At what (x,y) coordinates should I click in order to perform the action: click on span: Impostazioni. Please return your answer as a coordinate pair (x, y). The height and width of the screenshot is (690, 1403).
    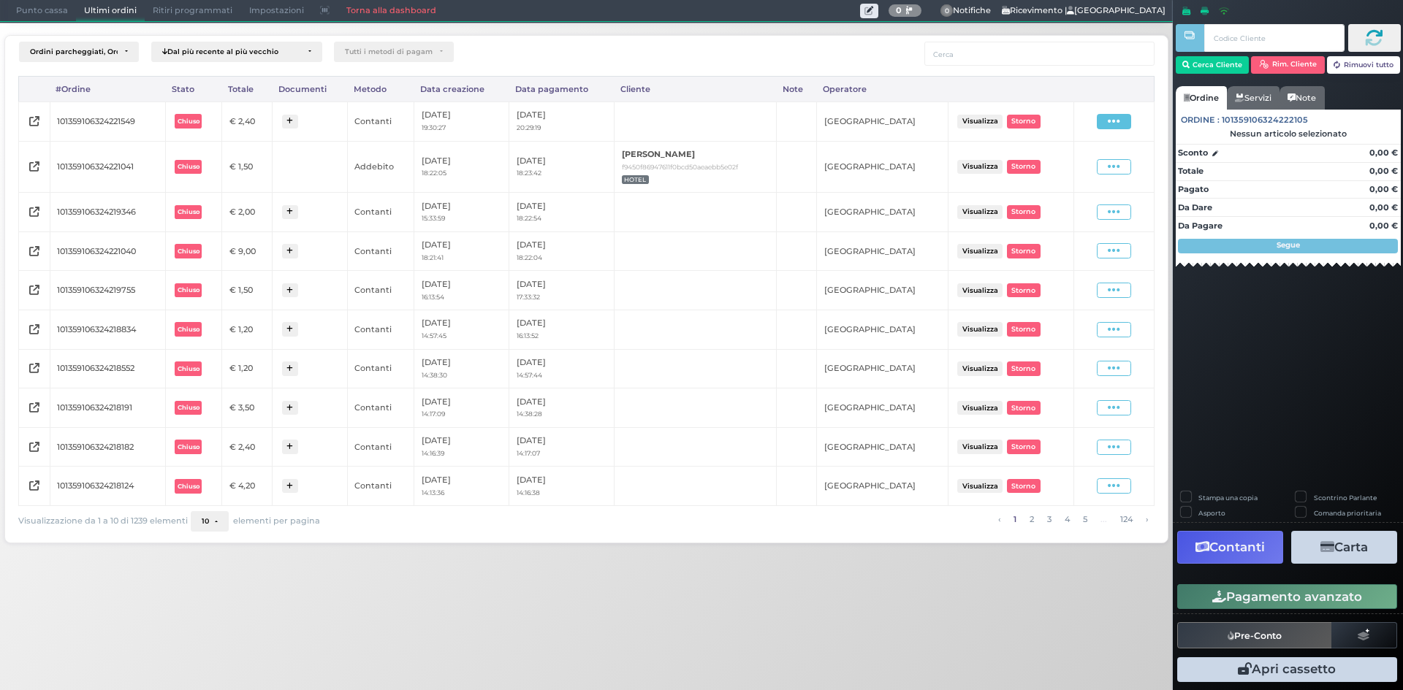
    Looking at the image, I should click on (276, 11).